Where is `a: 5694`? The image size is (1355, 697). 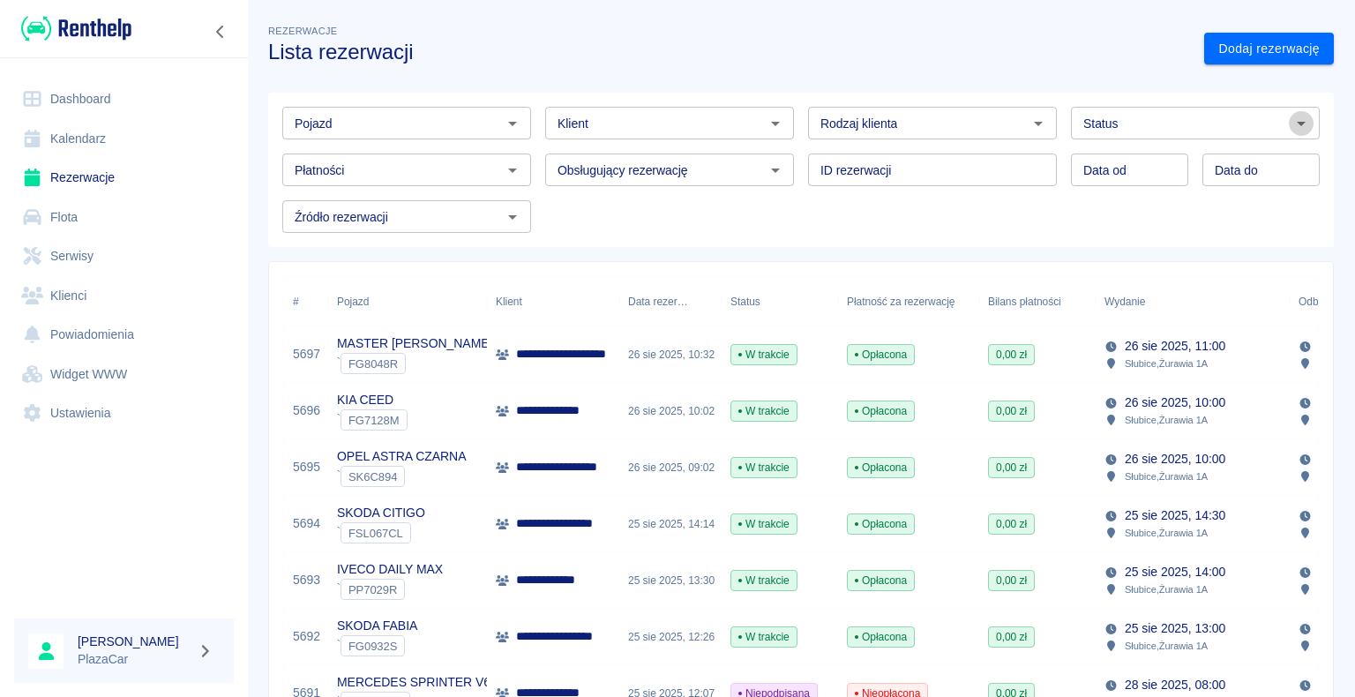 a: 5694 is located at coordinates (306, 523).